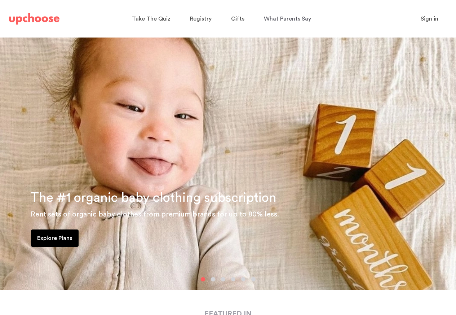  Describe the element at coordinates (55, 238) in the screenshot. I see `a: Explore Plans` at that location.